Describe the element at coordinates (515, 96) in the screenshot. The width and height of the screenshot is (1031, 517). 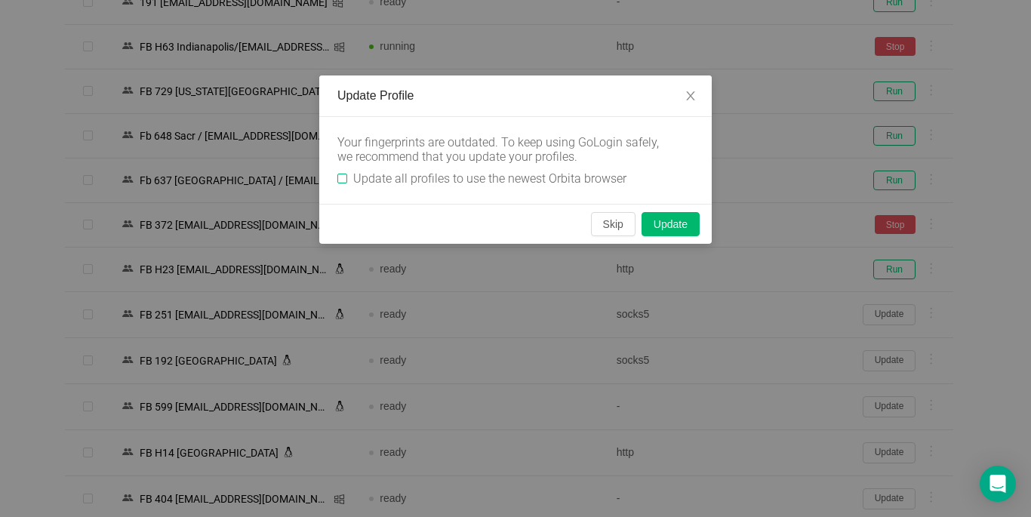
I see `div: Update Profile` at that location.